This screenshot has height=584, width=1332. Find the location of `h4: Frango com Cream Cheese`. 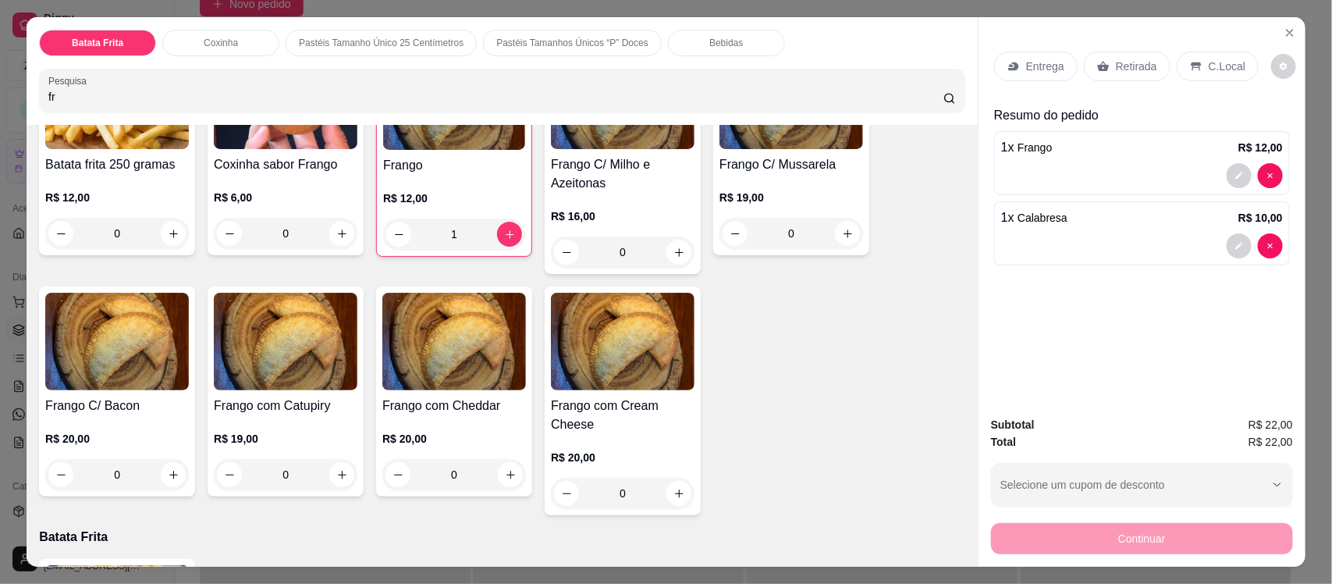

h4: Frango com Cream Cheese is located at coordinates (623, 415).